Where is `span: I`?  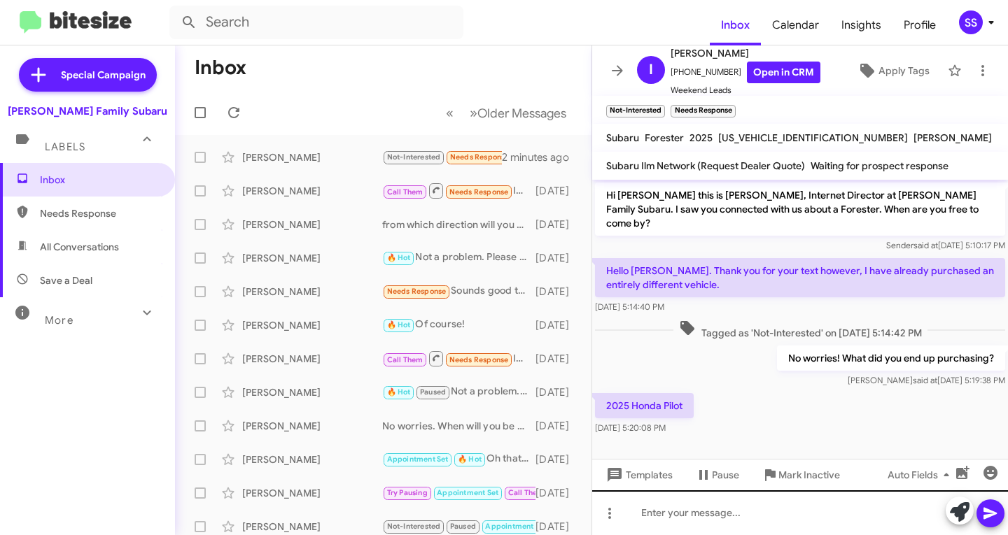
span: I is located at coordinates (651, 70).